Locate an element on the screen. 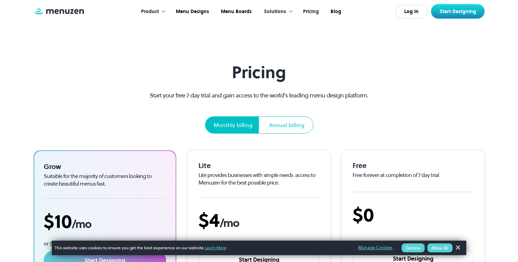  div: Lite is located at coordinates (259, 166).